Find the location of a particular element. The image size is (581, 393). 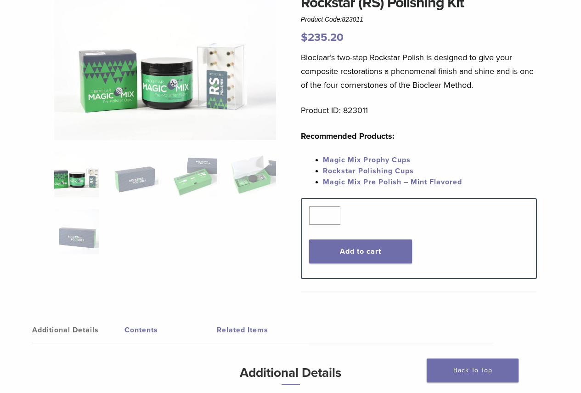

strong: Recommended Products: is located at coordinates (348, 136).